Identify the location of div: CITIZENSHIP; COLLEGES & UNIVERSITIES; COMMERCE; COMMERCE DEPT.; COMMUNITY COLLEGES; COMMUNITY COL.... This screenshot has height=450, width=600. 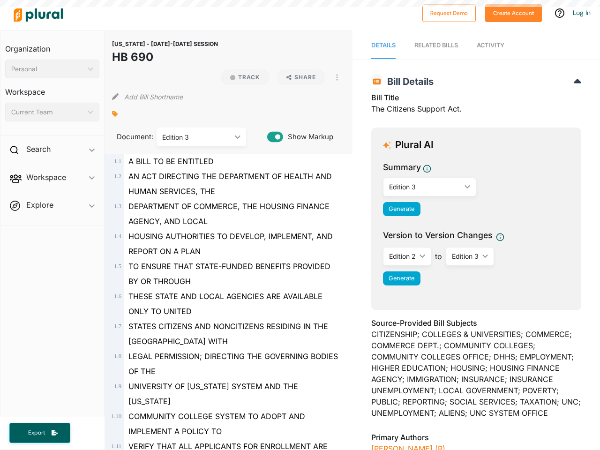
(476, 357).